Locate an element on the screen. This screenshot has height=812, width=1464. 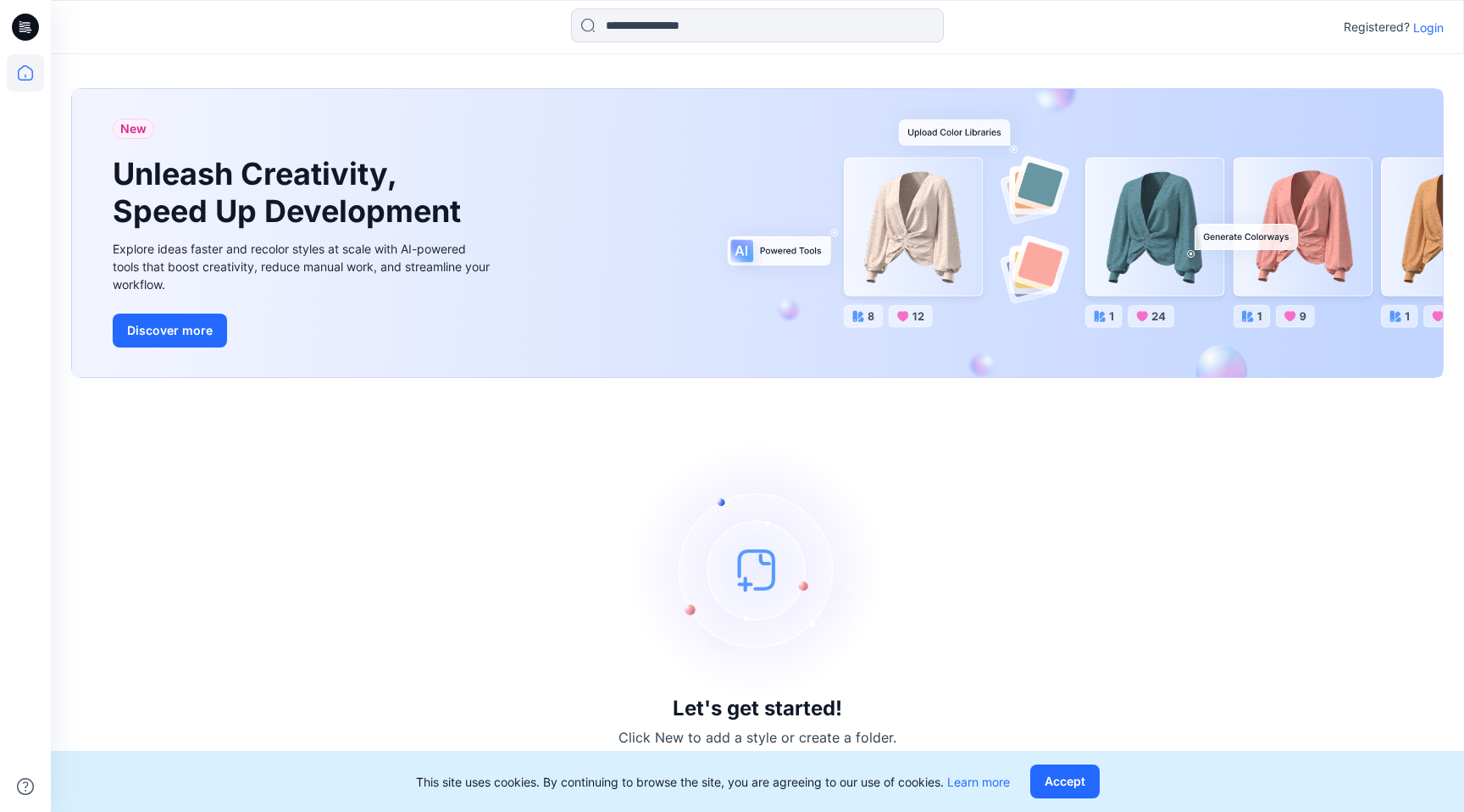
a: Learn more is located at coordinates (979, 781).